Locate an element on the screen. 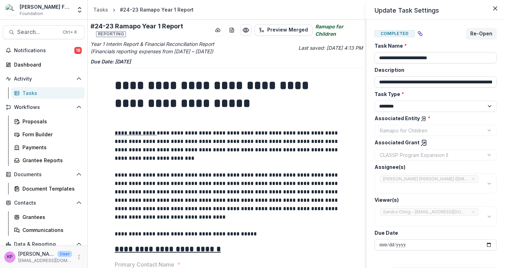 This screenshot has height=268, width=505. label: Associated Entity is located at coordinates (434, 118).